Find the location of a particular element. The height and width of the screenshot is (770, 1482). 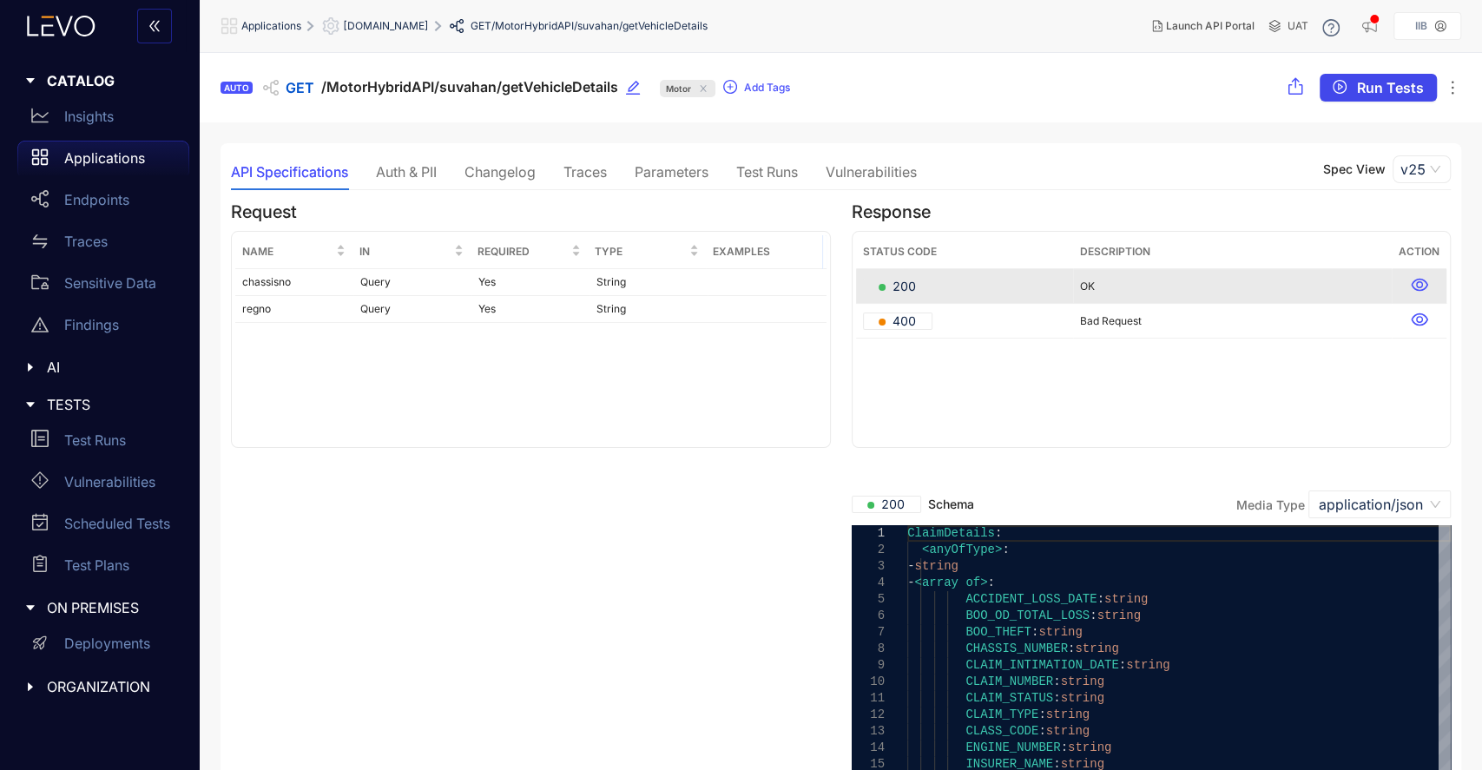

button: plus-circleAdd Tags is located at coordinates (756, 88).